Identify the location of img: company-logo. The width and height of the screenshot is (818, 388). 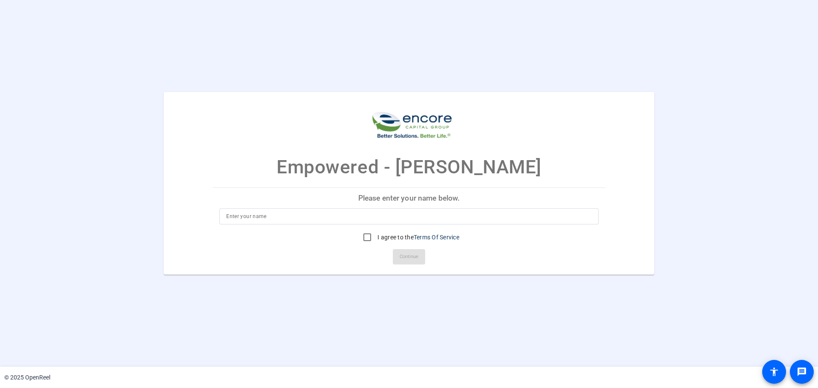
(409, 120).